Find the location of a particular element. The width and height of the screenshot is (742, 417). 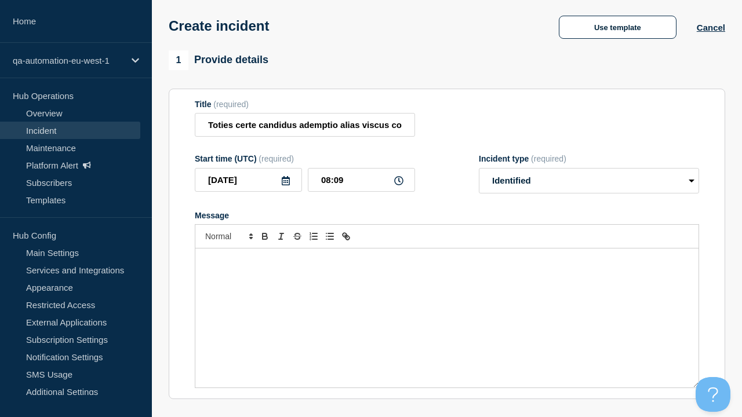

h1: Create incident is located at coordinates (219, 26).